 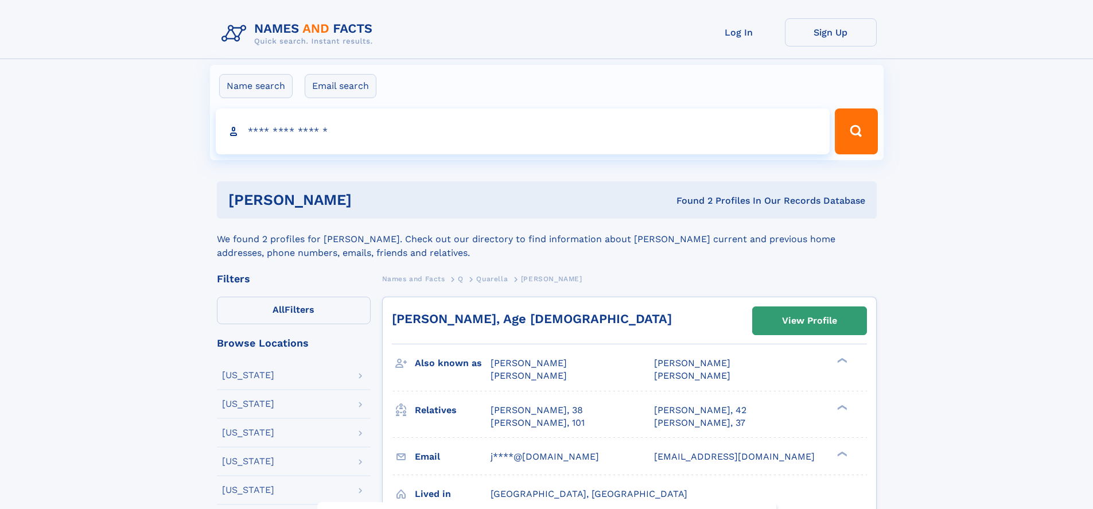 What do you see at coordinates (278, 309) in the screenshot?
I see `span: All` at bounding box center [278, 309].